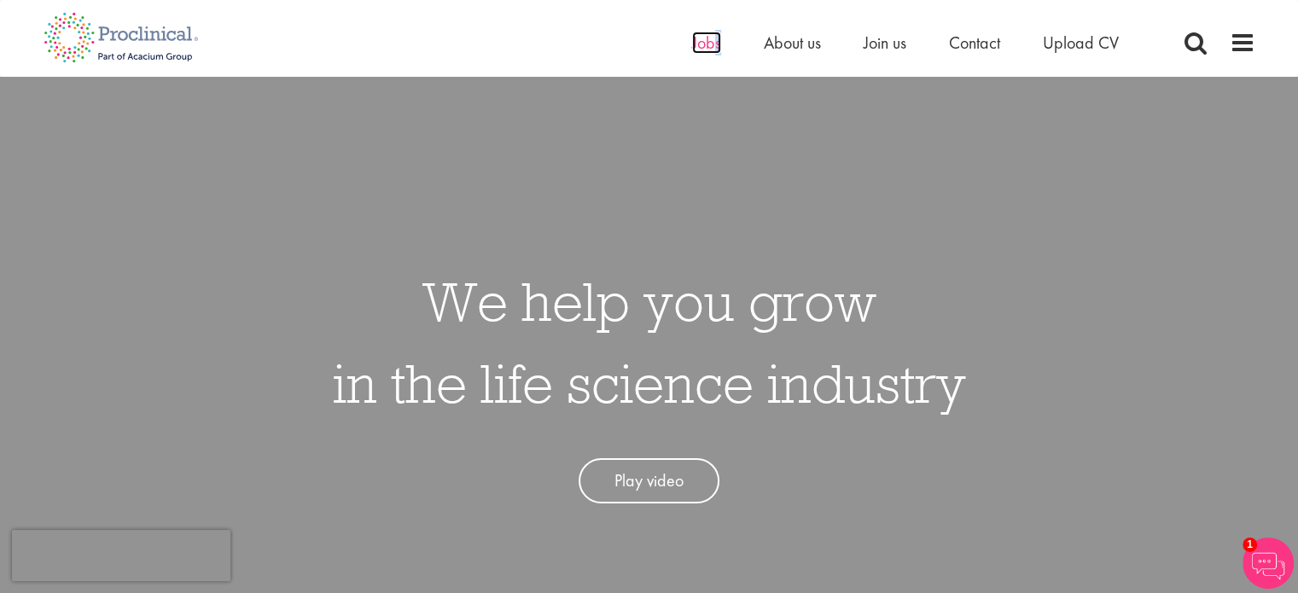  What do you see at coordinates (649, 342) in the screenshot?
I see `h1: We help you grow in the life science industry` at bounding box center [649, 342].